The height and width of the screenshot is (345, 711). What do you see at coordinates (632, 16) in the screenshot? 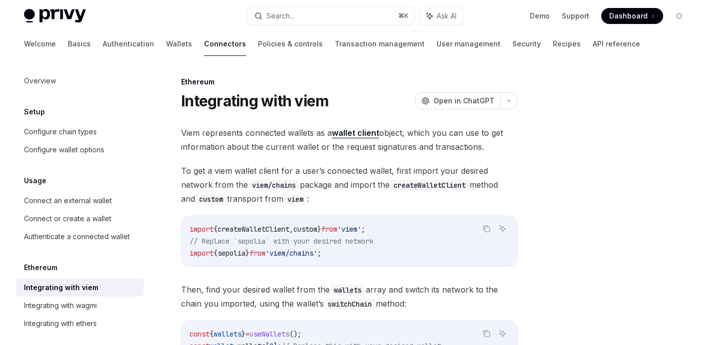
I see `a: Dashboard` at bounding box center [632, 16].